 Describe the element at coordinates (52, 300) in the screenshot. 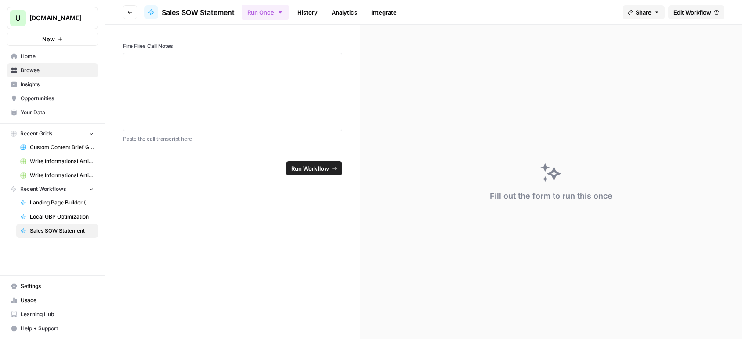

I see `a: Usage` at that location.